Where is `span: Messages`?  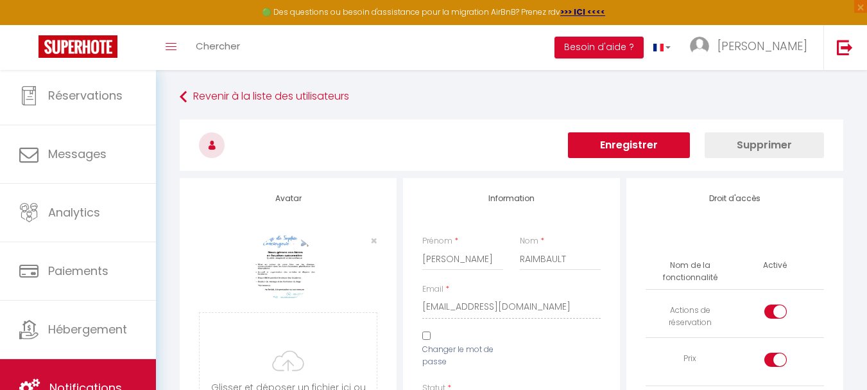 span: Messages is located at coordinates (77, 153).